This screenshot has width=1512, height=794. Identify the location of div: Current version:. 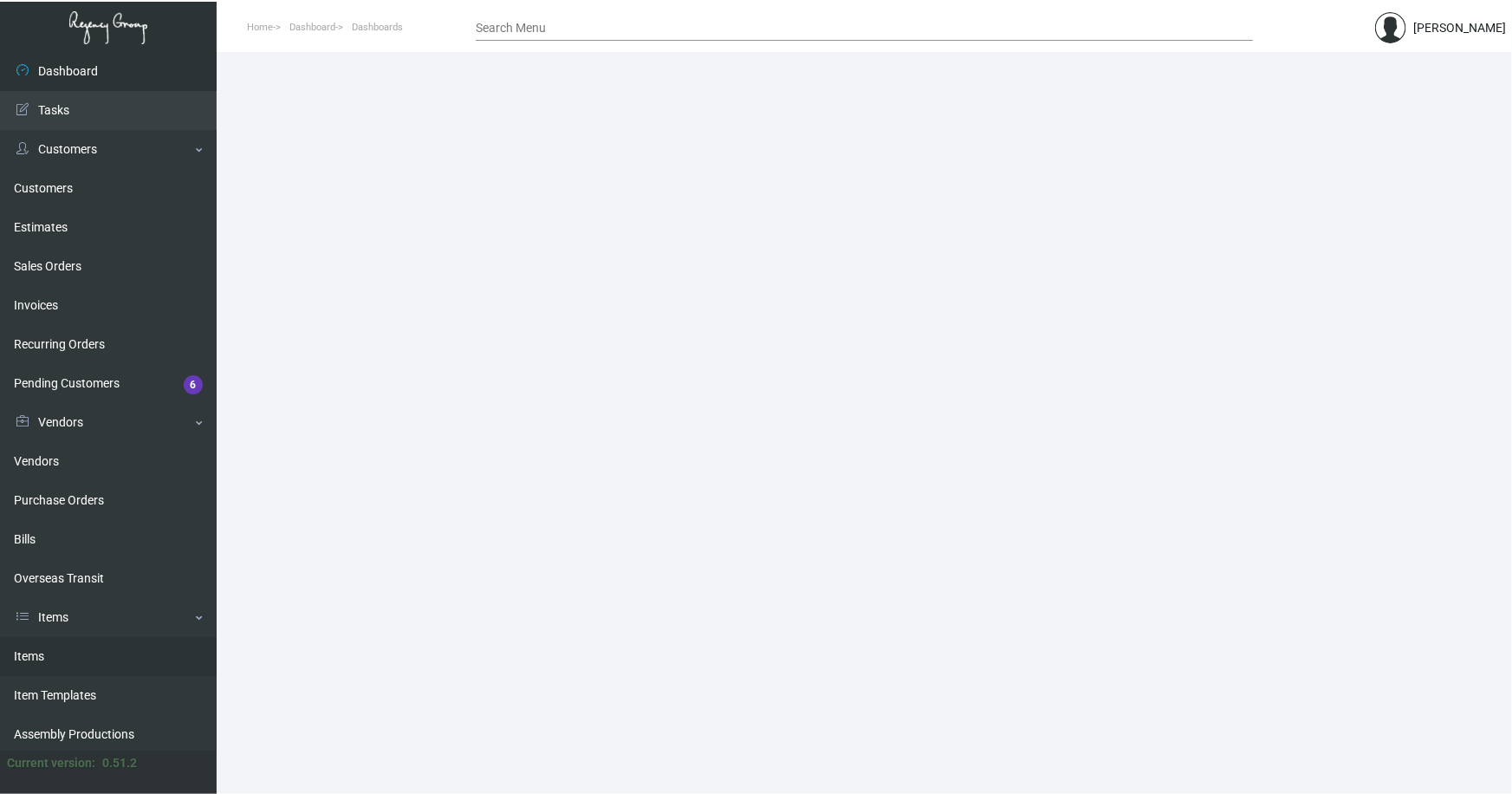
(51, 763).